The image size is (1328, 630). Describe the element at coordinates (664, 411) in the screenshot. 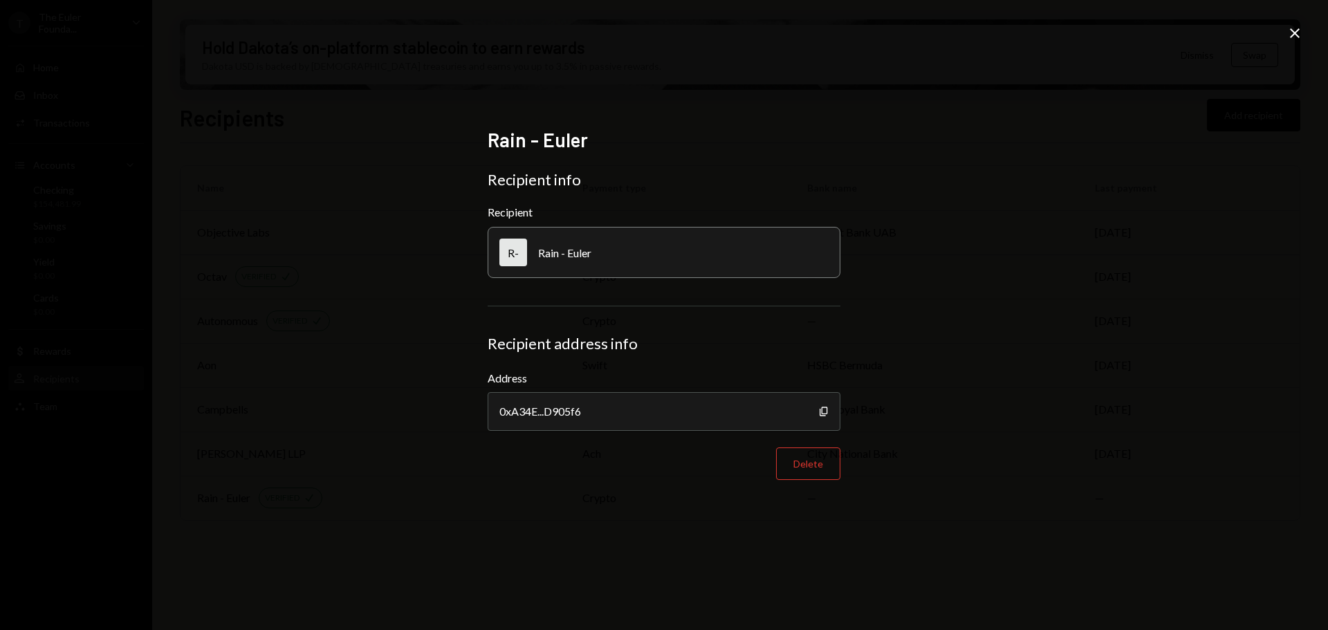

I see `div: 0xA34E...D905f6` at that location.